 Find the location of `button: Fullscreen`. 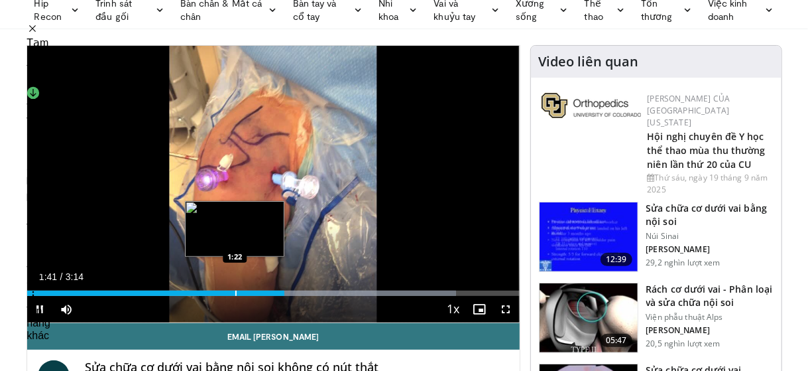

button: Fullscreen is located at coordinates (507, 309).